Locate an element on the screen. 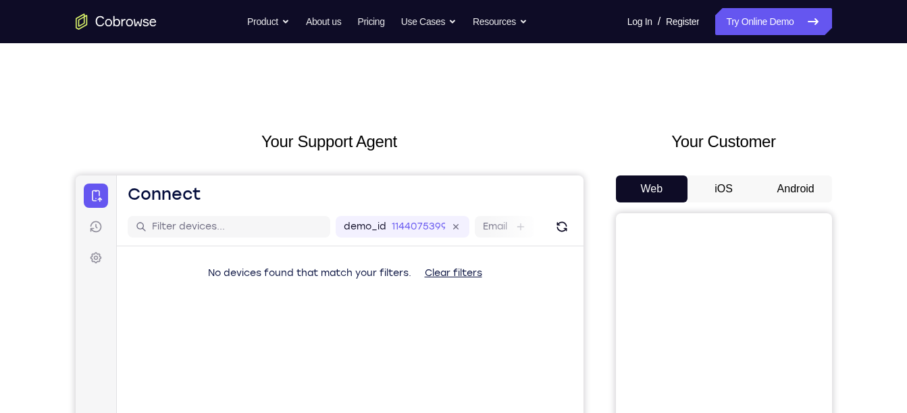  label: Email is located at coordinates (420, 51).